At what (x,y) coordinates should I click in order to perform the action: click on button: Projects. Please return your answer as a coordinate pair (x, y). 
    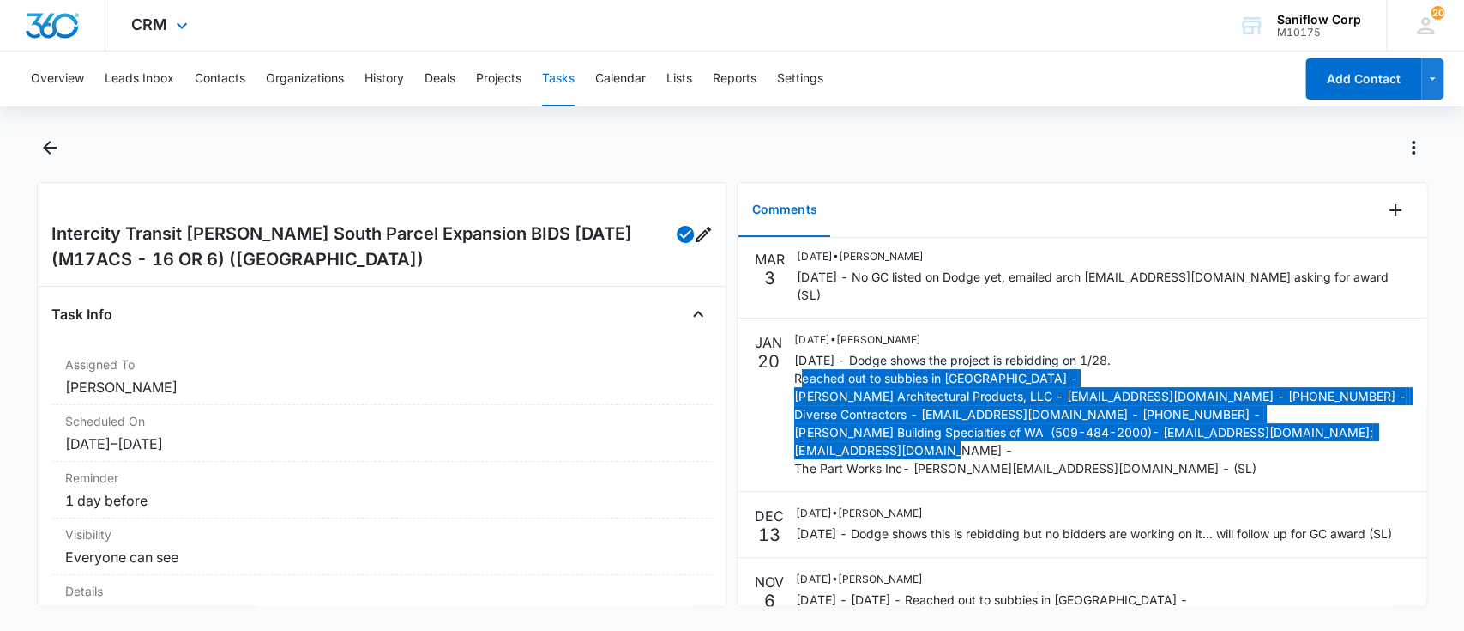
    Looking at the image, I should click on (498, 79).